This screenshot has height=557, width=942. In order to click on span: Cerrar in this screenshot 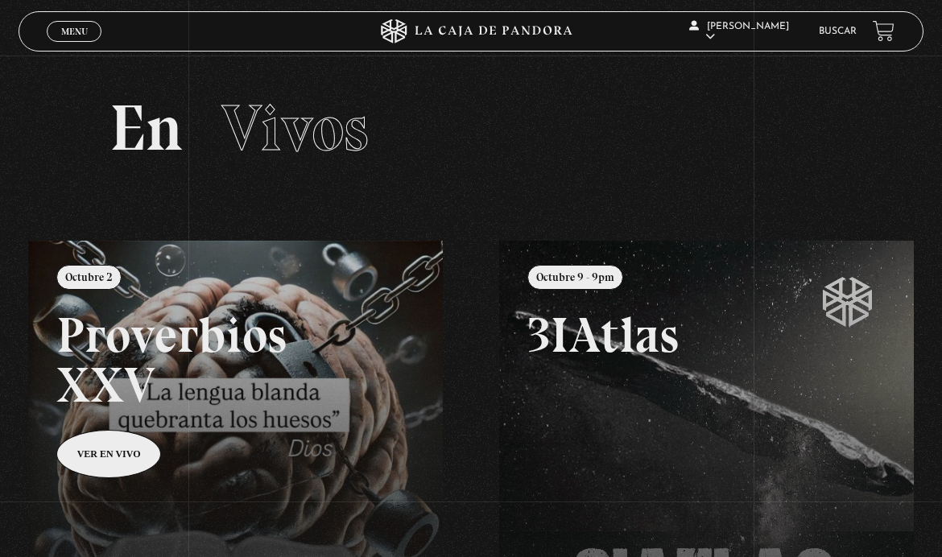, I will do `click(74, 46)`.